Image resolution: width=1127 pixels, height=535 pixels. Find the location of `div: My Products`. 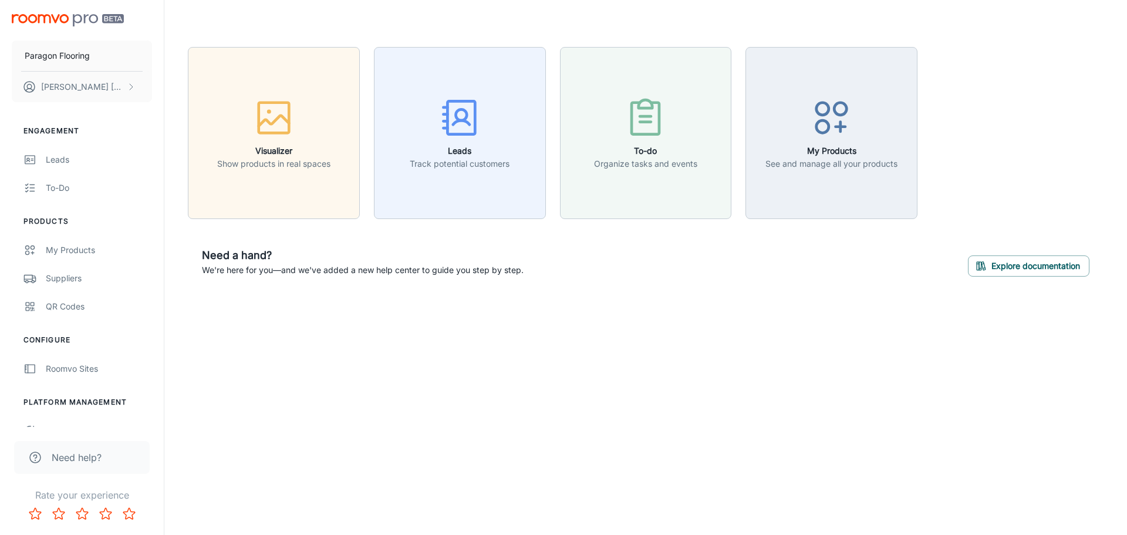

div: My Products is located at coordinates (99, 250).